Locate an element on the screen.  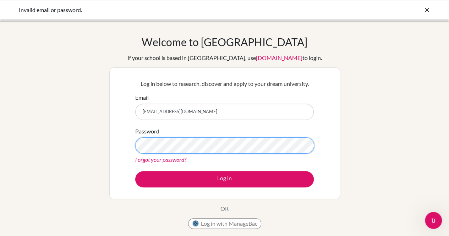
p: OR is located at coordinates (224, 209).